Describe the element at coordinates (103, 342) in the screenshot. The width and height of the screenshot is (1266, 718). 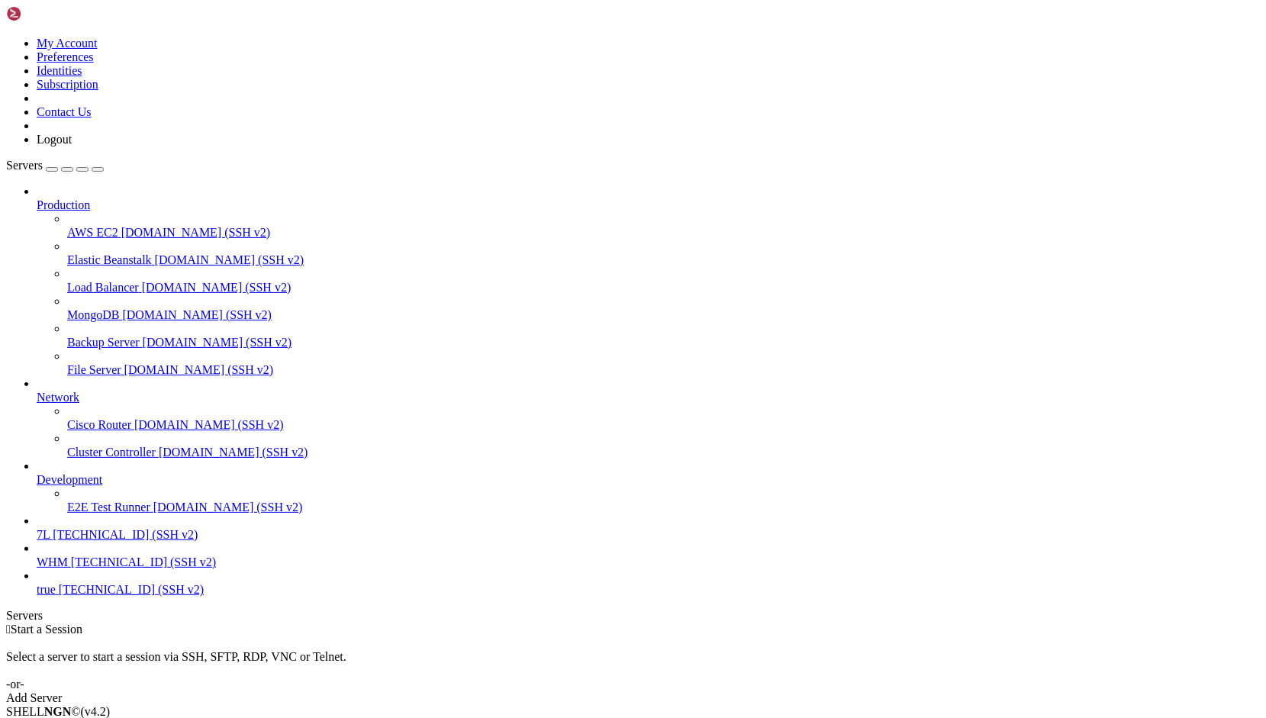
I see `span: Backup Server` at that location.